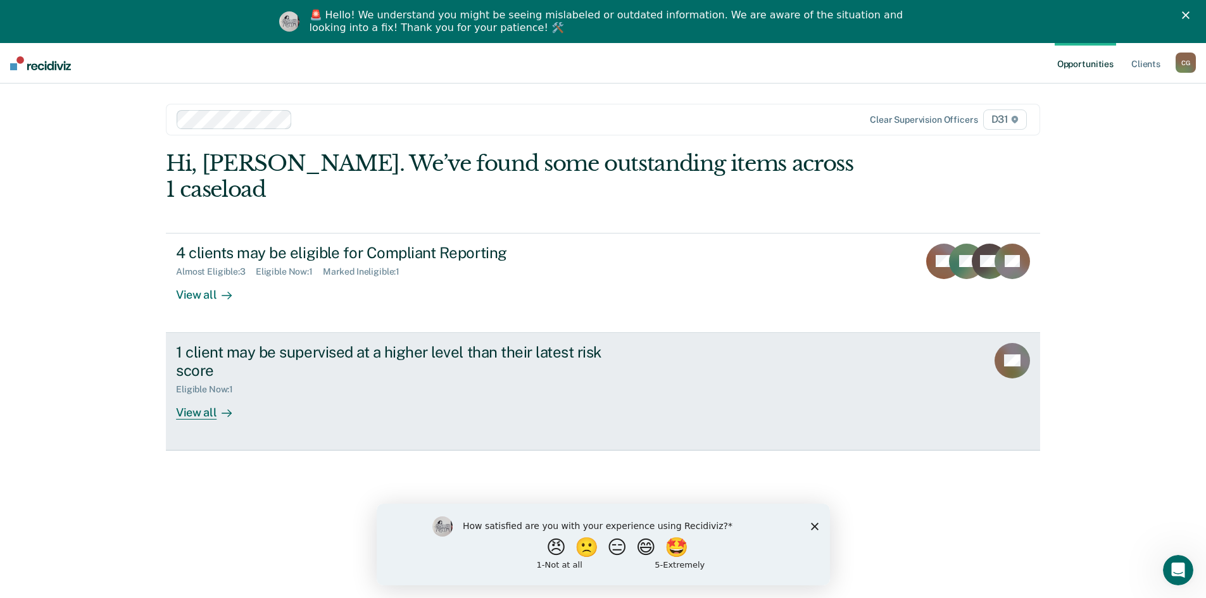  I want to click on div: Almost Eligible : 3, so click(216, 272).